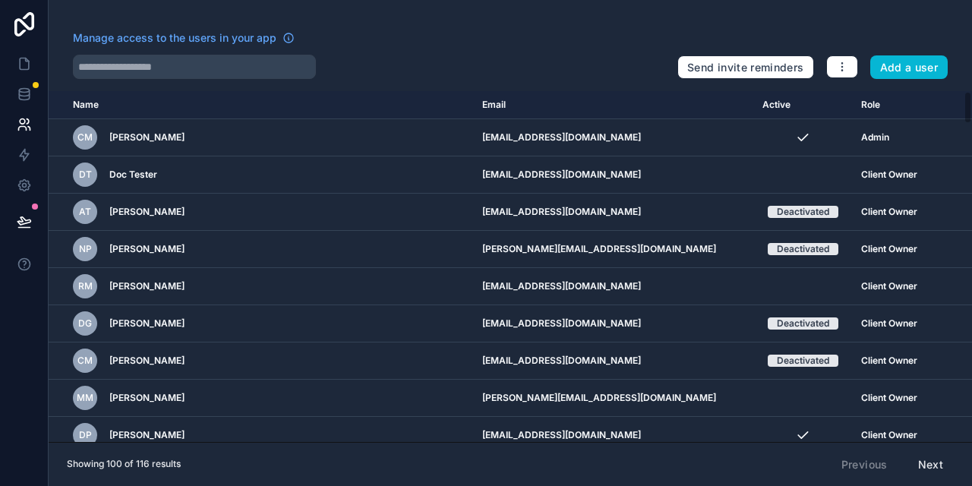  I want to click on button: Send invite reminders, so click(745, 68).